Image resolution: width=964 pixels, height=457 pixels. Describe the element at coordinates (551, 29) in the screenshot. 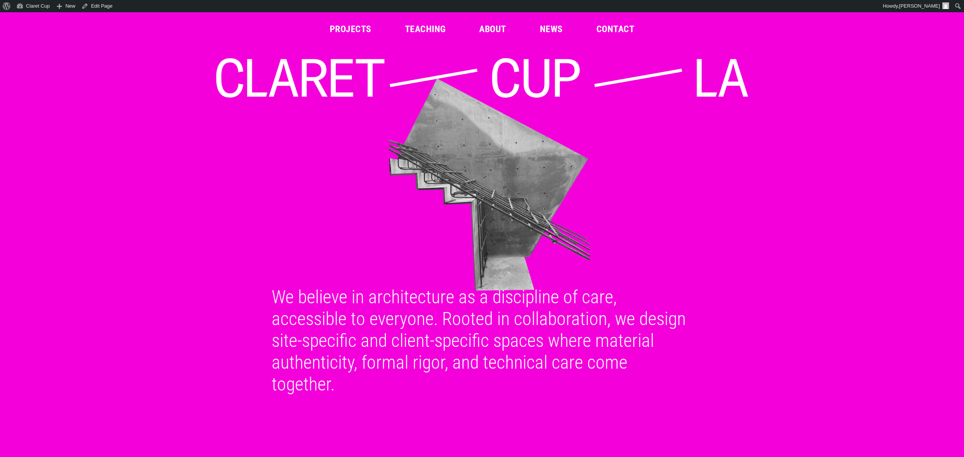

I see `a: News` at that location.